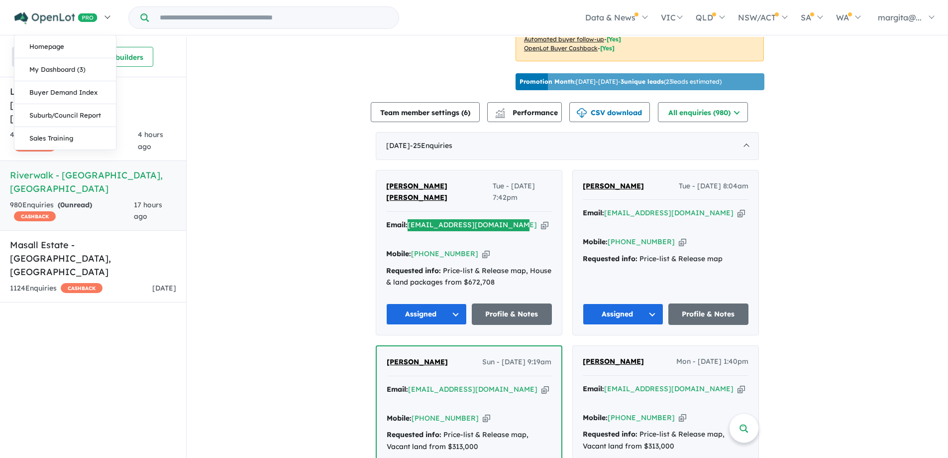 This screenshot has height=458, width=948. Describe the element at coordinates (56, 288) in the screenshot. I see `div: 1124 Enquir ies` at that location.